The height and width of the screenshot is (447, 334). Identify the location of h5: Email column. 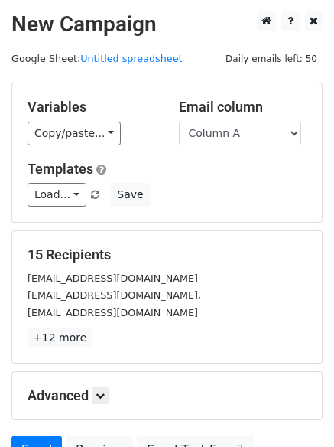
(243, 107).